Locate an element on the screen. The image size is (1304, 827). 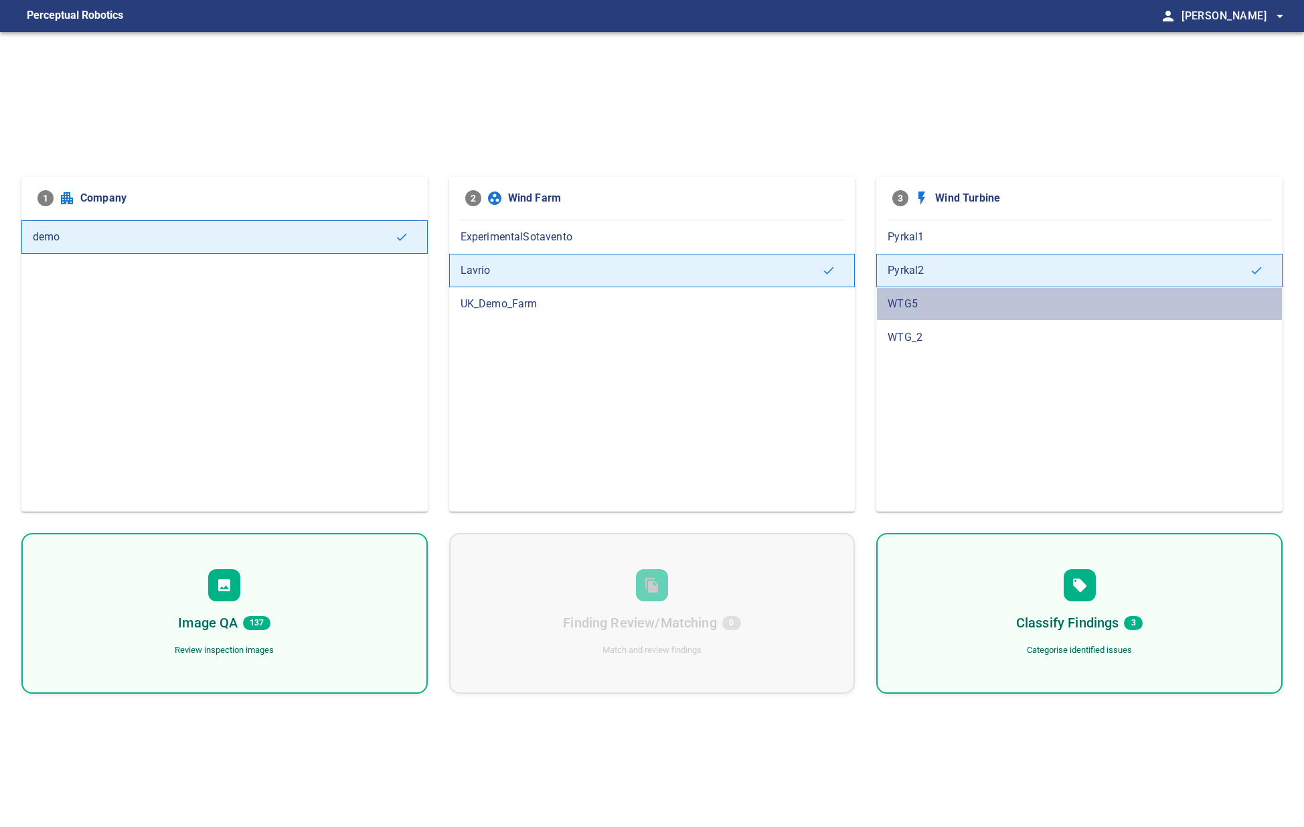
h6: Classify Findings is located at coordinates (1068, 622).